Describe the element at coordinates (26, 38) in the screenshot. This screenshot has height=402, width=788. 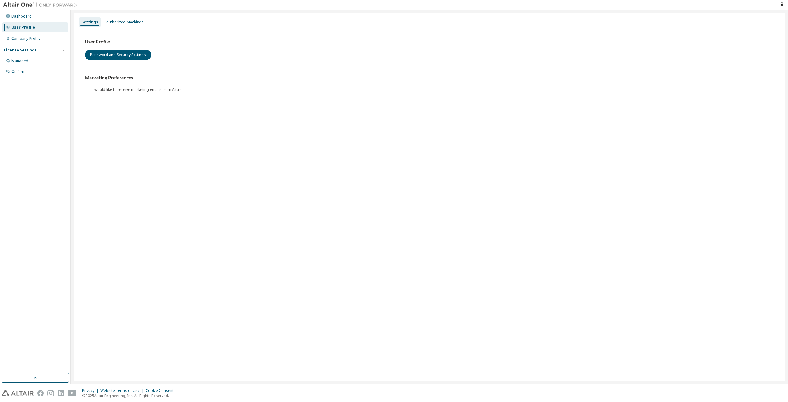
I see `div: Company Profile` at that location.